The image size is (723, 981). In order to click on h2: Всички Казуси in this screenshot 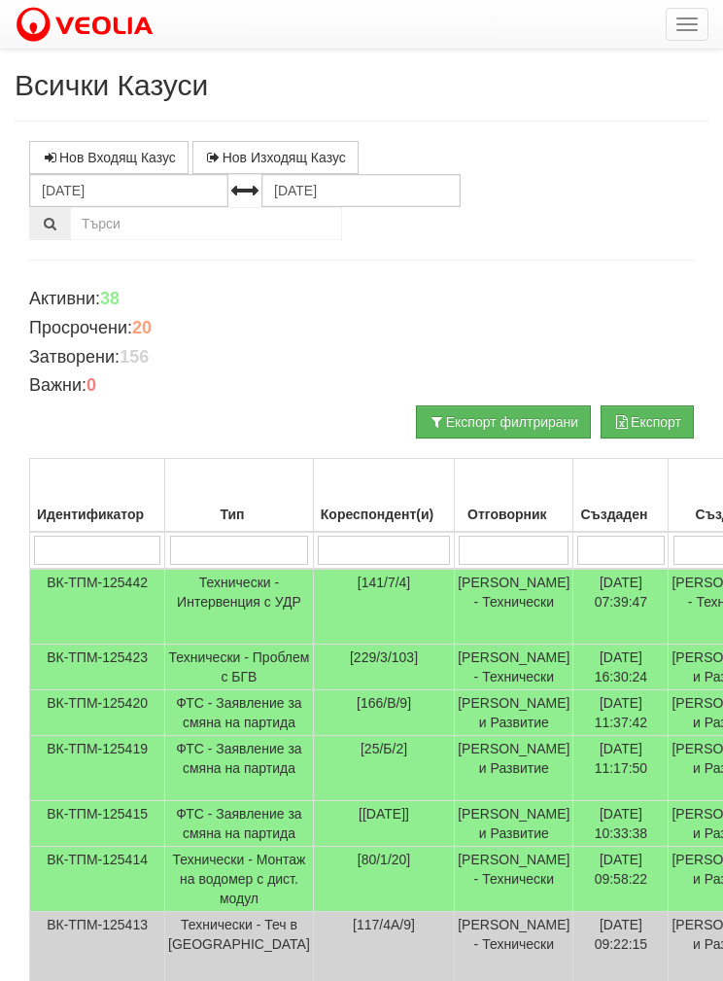, I will do `click(362, 85)`.